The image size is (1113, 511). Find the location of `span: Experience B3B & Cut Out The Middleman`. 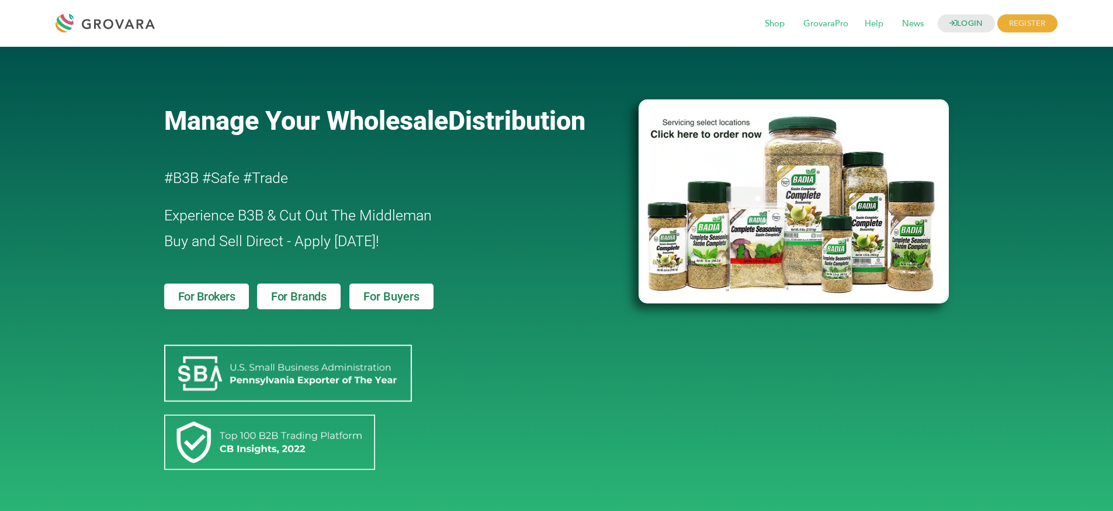

span: Experience B3B & Cut Out The Middleman is located at coordinates (298, 215).